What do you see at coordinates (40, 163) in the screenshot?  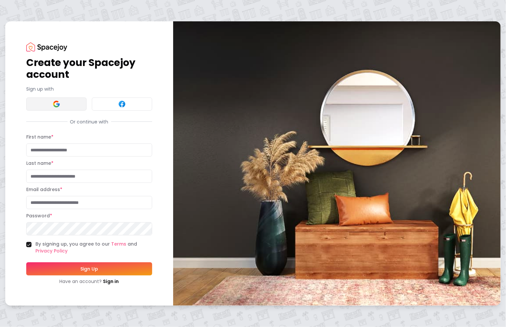 I see `label: Last name` at bounding box center [40, 163].